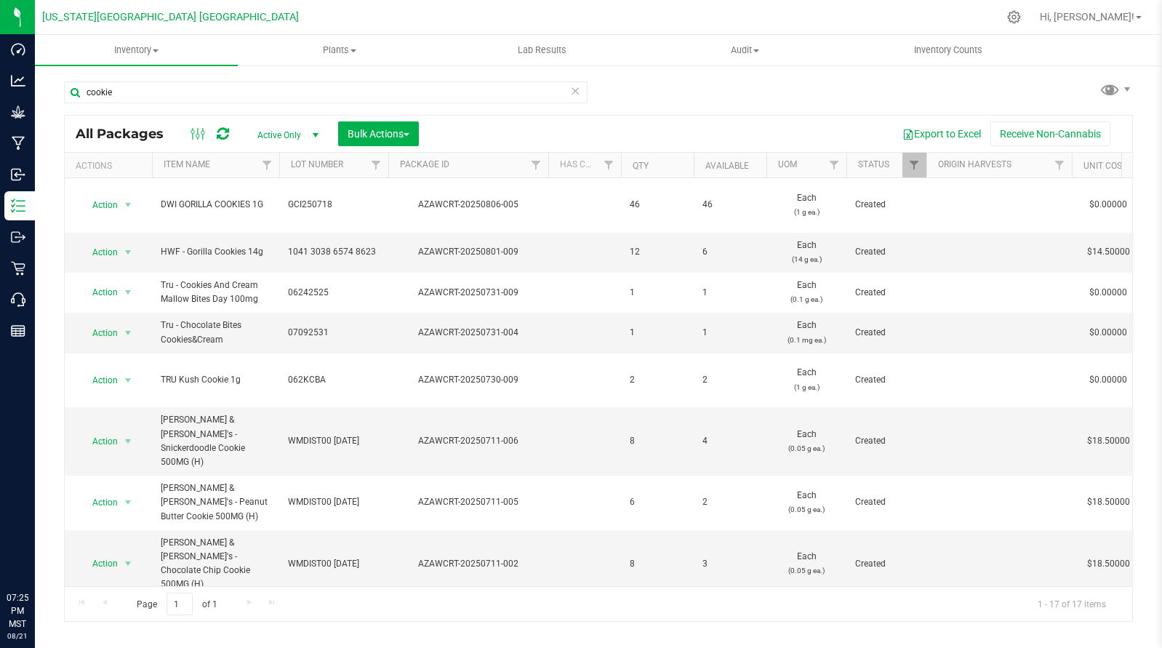 The width and height of the screenshot is (1162, 648). Describe the element at coordinates (18, 112) in the screenshot. I see `inline-svg: Grow` at that location.